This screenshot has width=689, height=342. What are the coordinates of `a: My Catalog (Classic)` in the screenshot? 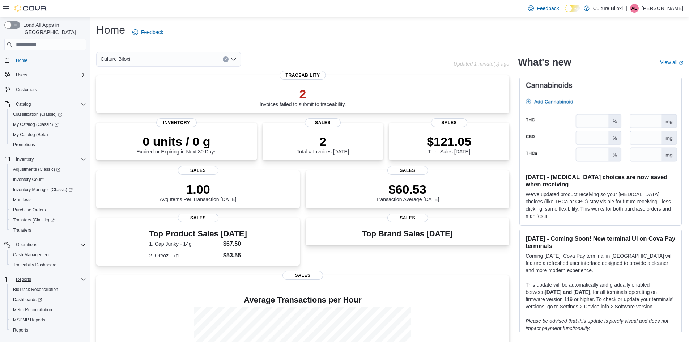 It's located at (36, 124).